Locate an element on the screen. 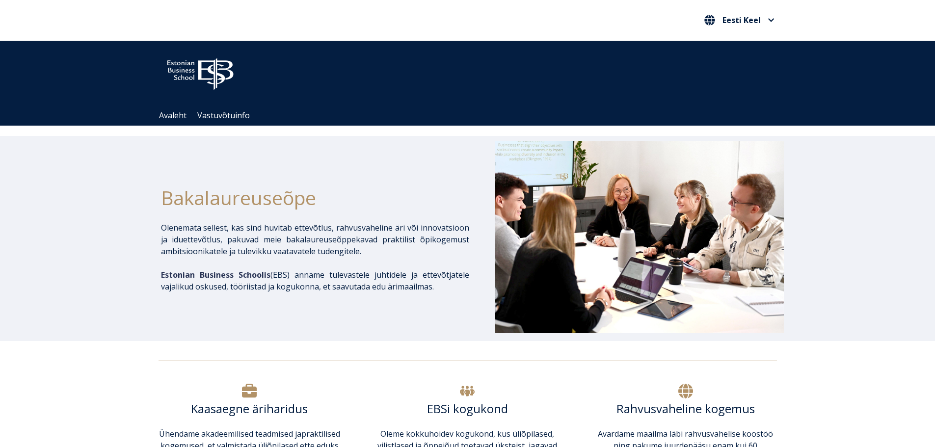 This screenshot has width=935, height=447. p: EBS) anname tulevastele juhtidele ja ettevõtjatele vajalikud oskused, tööriistad ja kogukonna, et... is located at coordinates (315, 281).